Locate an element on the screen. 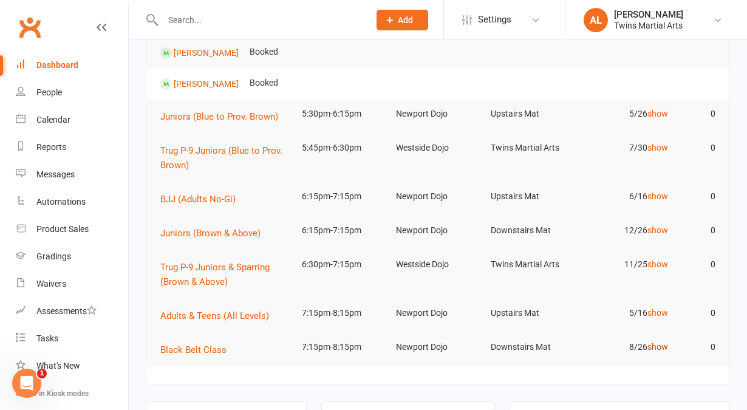  a: Dashboard is located at coordinates (72, 65).